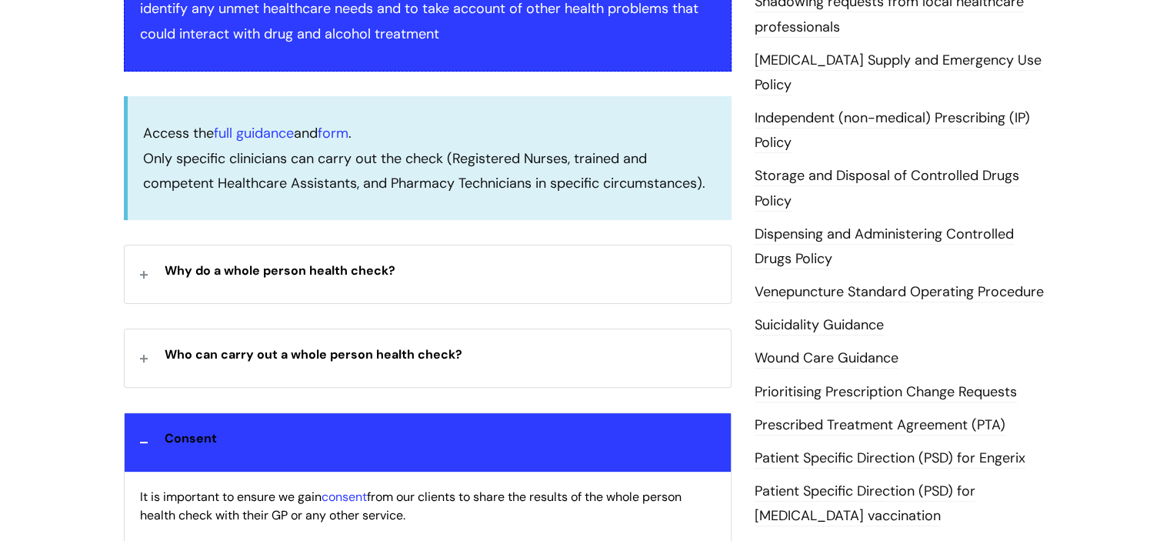  What do you see at coordinates (886, 392) in the screenshot?
I see `a: Prioritising Prescription Change Requests` at bounding box center [886, 392].